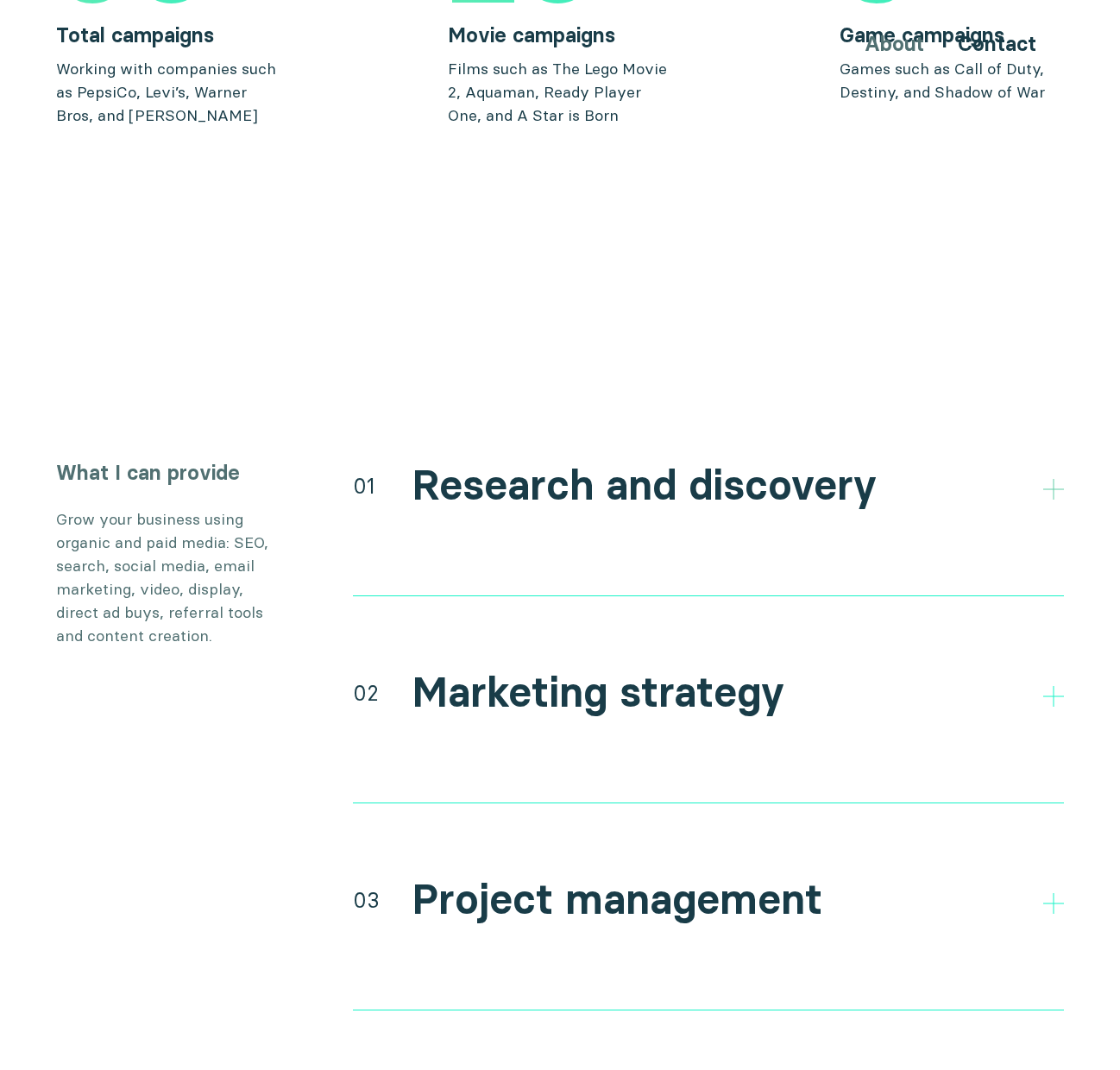  I want to click on div: 03, so click(365, 900).